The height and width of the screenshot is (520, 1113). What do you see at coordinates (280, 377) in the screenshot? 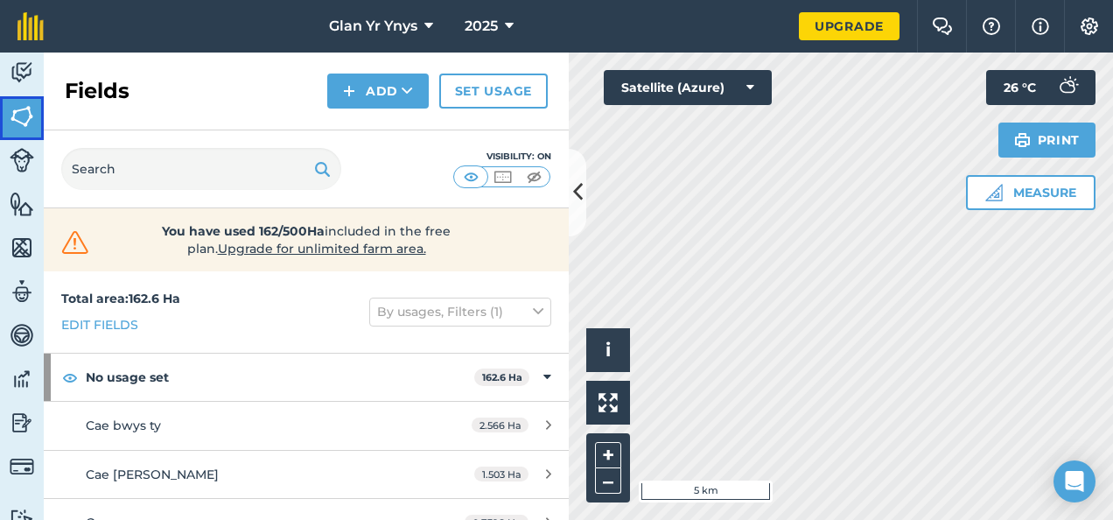
I see `strong: No usage set` at bounding box center [280, 377].